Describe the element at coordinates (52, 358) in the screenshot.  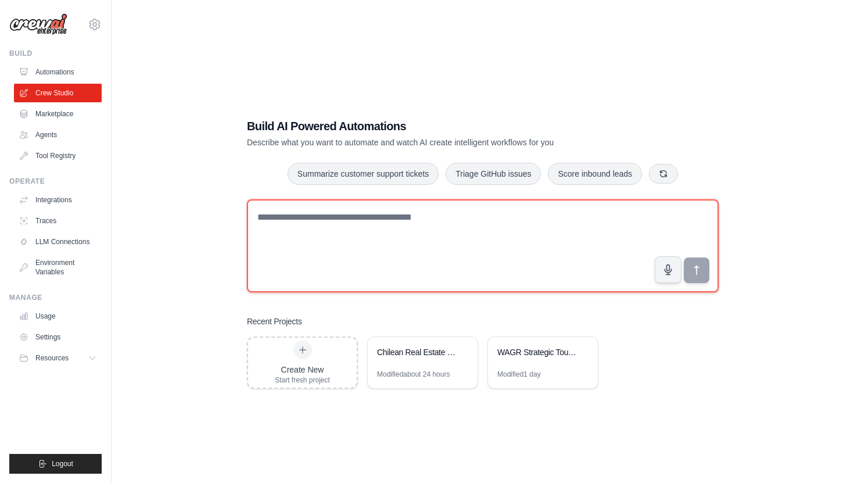
I see `span: Resources` at that location.